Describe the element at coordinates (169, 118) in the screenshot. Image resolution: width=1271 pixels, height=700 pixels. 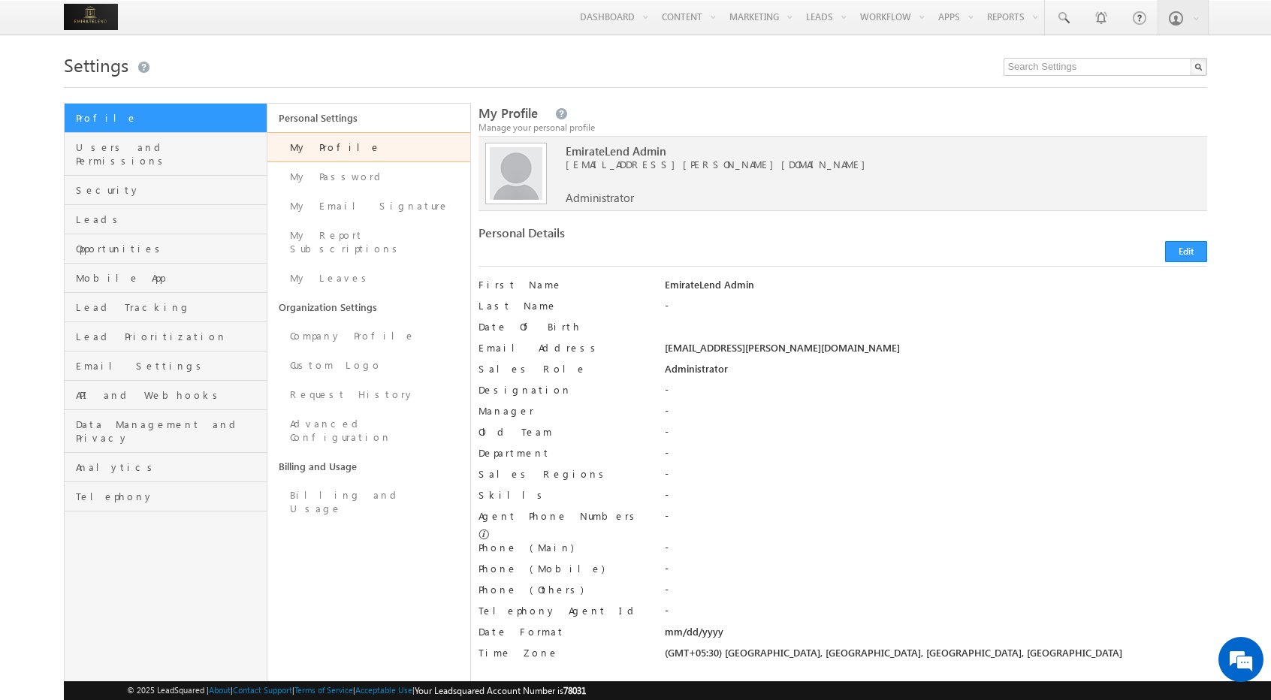
I see `span: Profile` at that location.